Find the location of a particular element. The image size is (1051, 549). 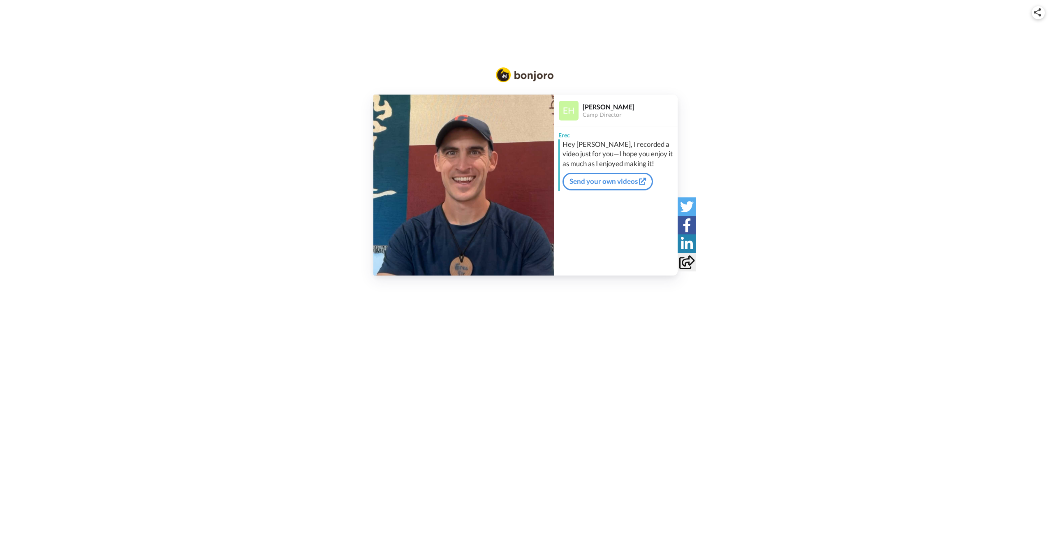

div: Erec is located at coordinates (616, 133).